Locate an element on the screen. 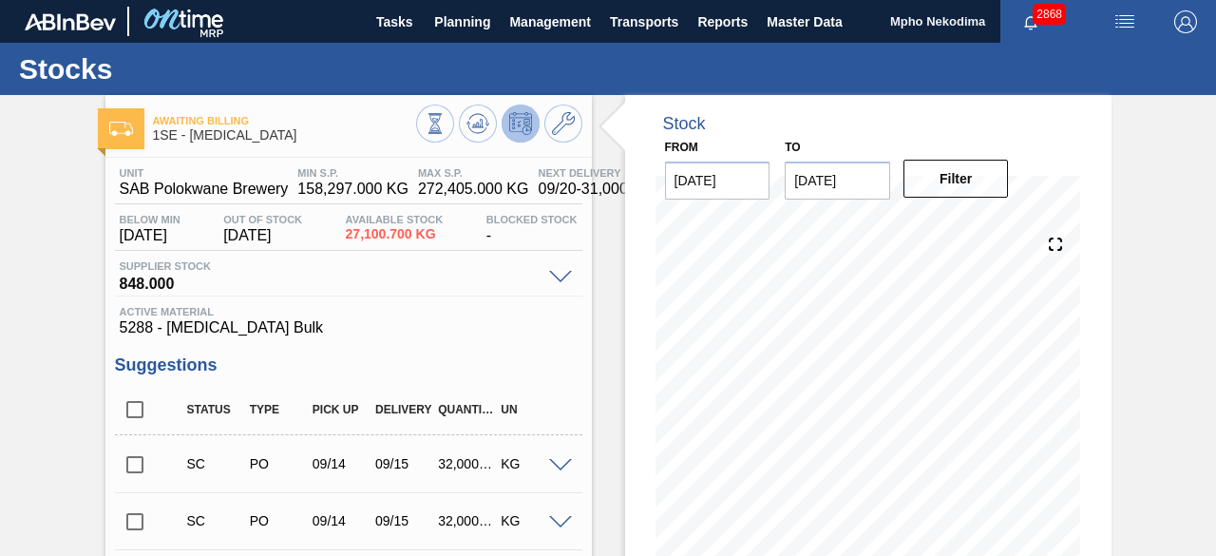 The width and height of the screenshot is (1216, 556). button: Filter is located at coordinates (956, 179).